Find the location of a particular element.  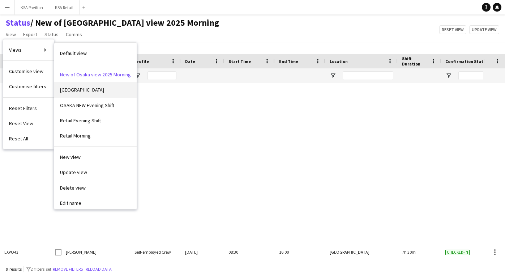

div: Self-employed Crew is located at coordinates (156, 252).